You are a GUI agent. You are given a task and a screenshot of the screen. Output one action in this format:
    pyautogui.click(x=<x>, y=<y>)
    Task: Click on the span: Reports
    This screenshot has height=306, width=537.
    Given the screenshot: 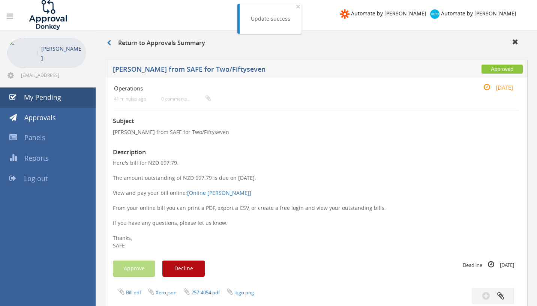 What is the action you would take?
    pyautogui.click(x=36, y=158)
    